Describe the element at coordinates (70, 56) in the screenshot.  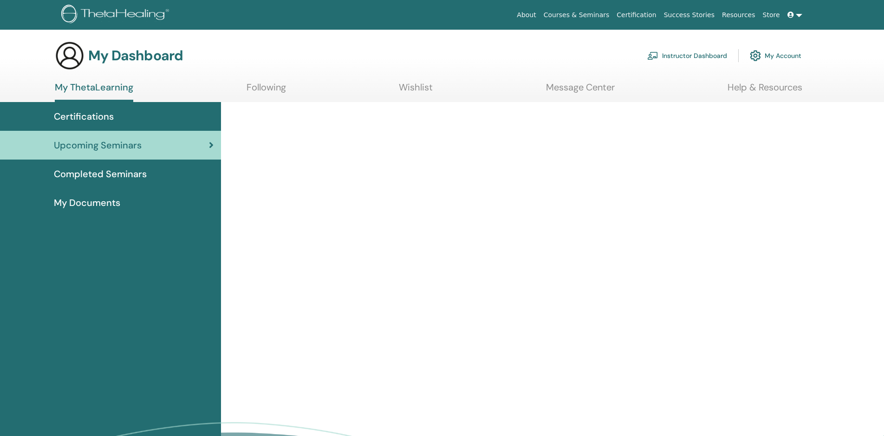
I see `img: generic-user-icon.jpg` at that location.